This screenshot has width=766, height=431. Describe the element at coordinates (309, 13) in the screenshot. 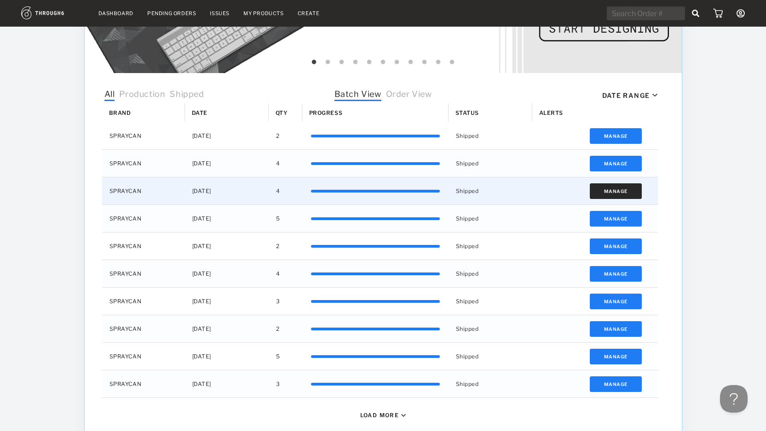

I see `a: Create` at that location.